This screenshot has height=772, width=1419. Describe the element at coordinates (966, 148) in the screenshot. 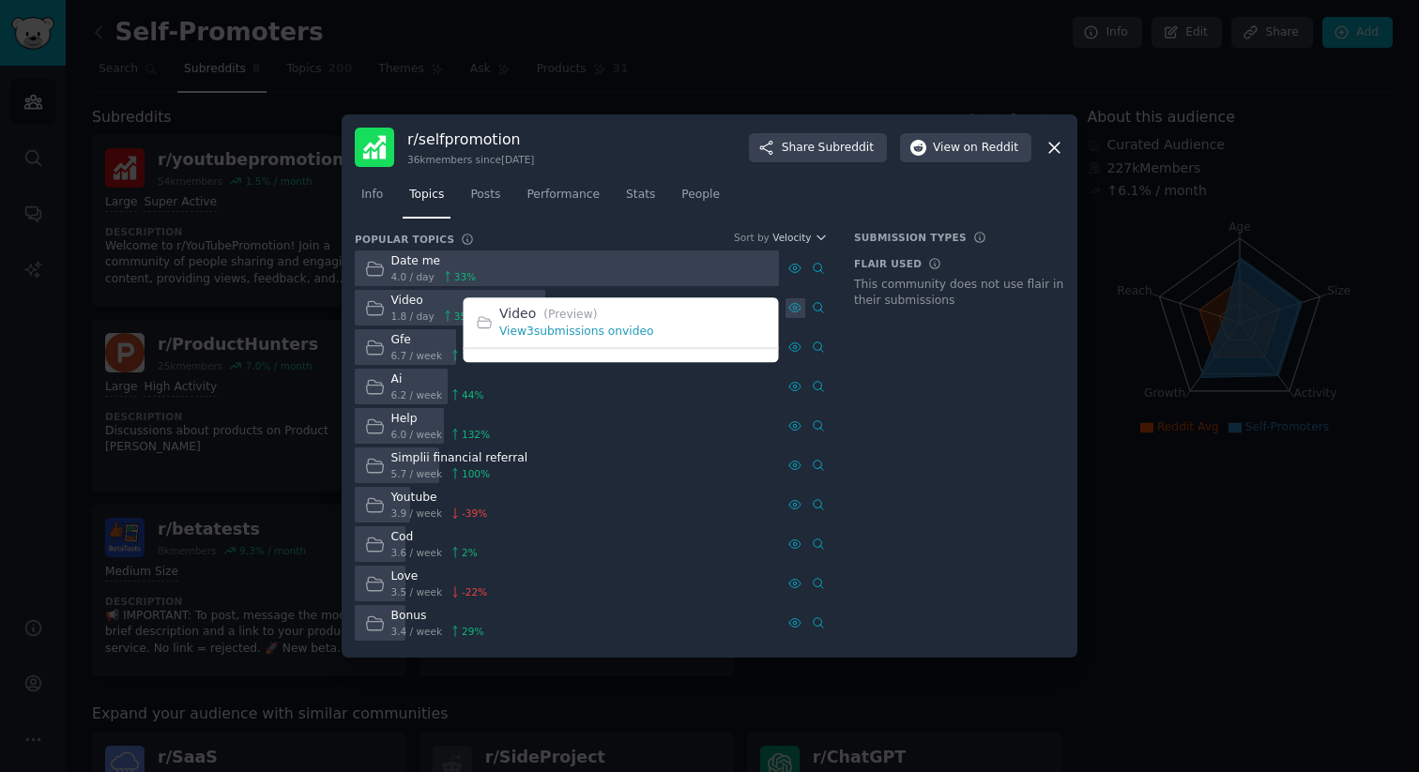

I see `button: Viewon Reddit` at that location.